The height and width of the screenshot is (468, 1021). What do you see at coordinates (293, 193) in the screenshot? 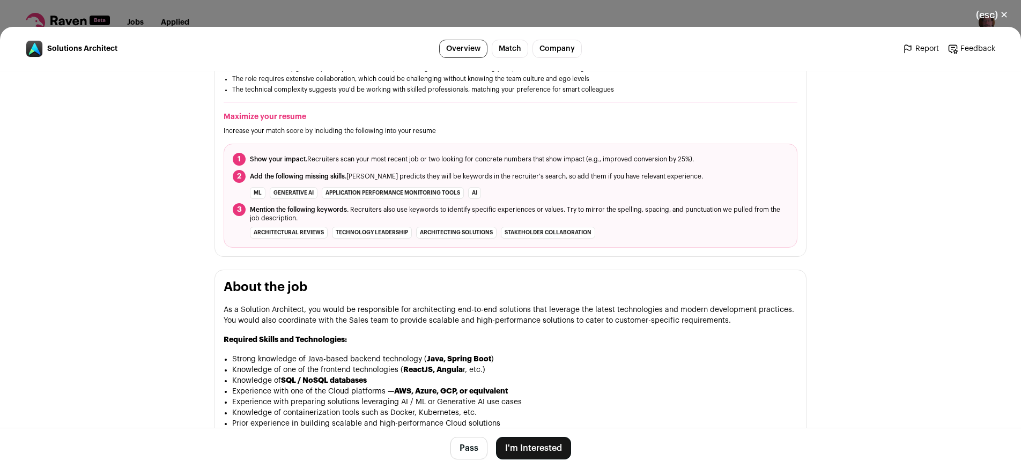
I see `li: Generative AI` at bounding box center [293, 193].